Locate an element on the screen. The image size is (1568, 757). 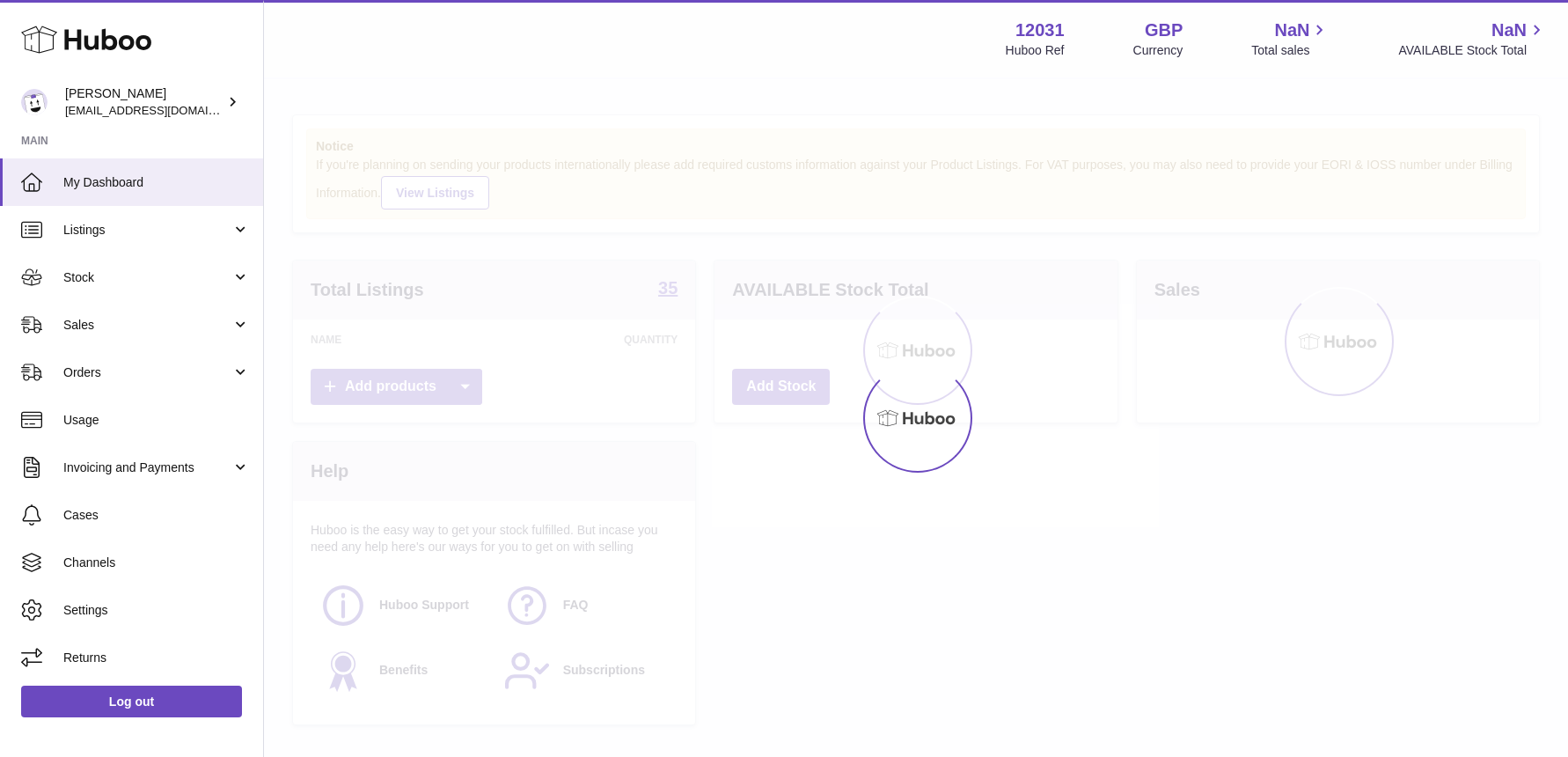
span: My Dashboard is located at coordinates (157, 182).